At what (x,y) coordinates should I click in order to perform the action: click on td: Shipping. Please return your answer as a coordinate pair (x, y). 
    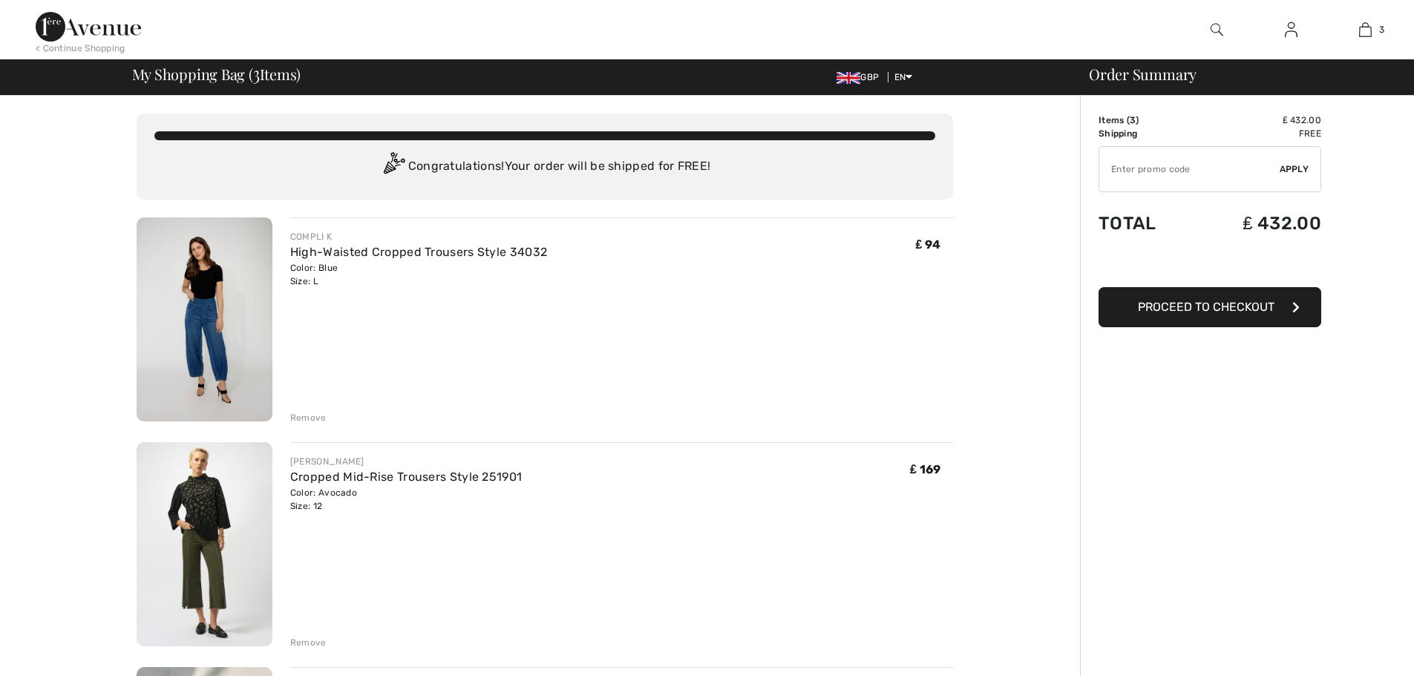
    Looking at the image, I should click on (1146, 134).